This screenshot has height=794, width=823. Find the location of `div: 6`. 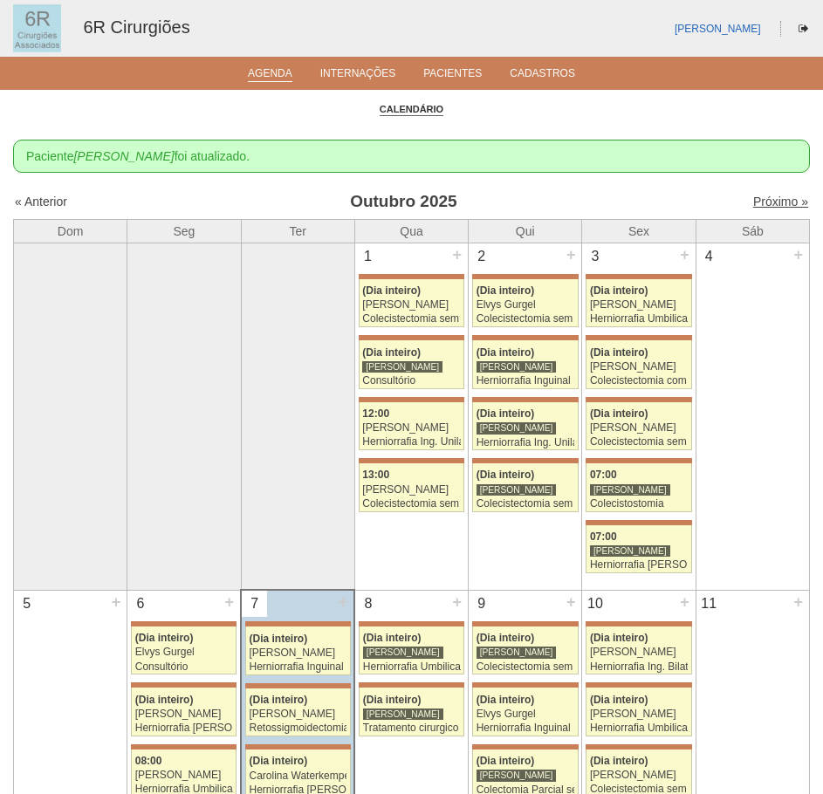

div: 6 is located at coordinates (140, 604).